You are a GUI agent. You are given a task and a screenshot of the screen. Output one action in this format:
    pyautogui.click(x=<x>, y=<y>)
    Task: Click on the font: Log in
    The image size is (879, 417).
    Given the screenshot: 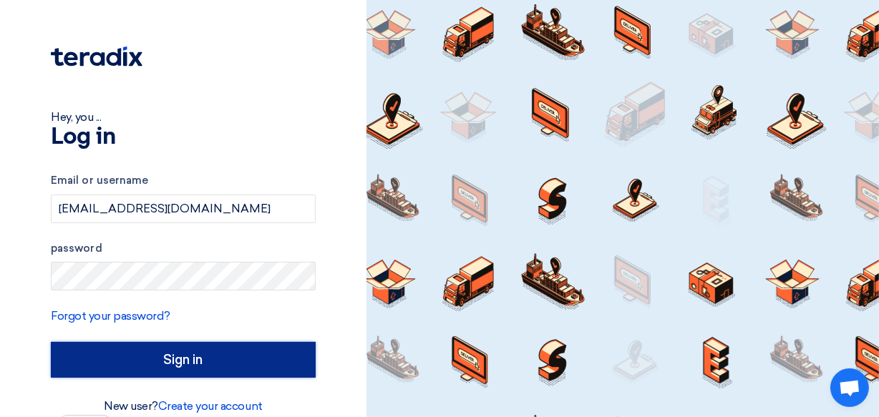 What is the action you would take?
    pyautogui.click(x=83, y=137)
    